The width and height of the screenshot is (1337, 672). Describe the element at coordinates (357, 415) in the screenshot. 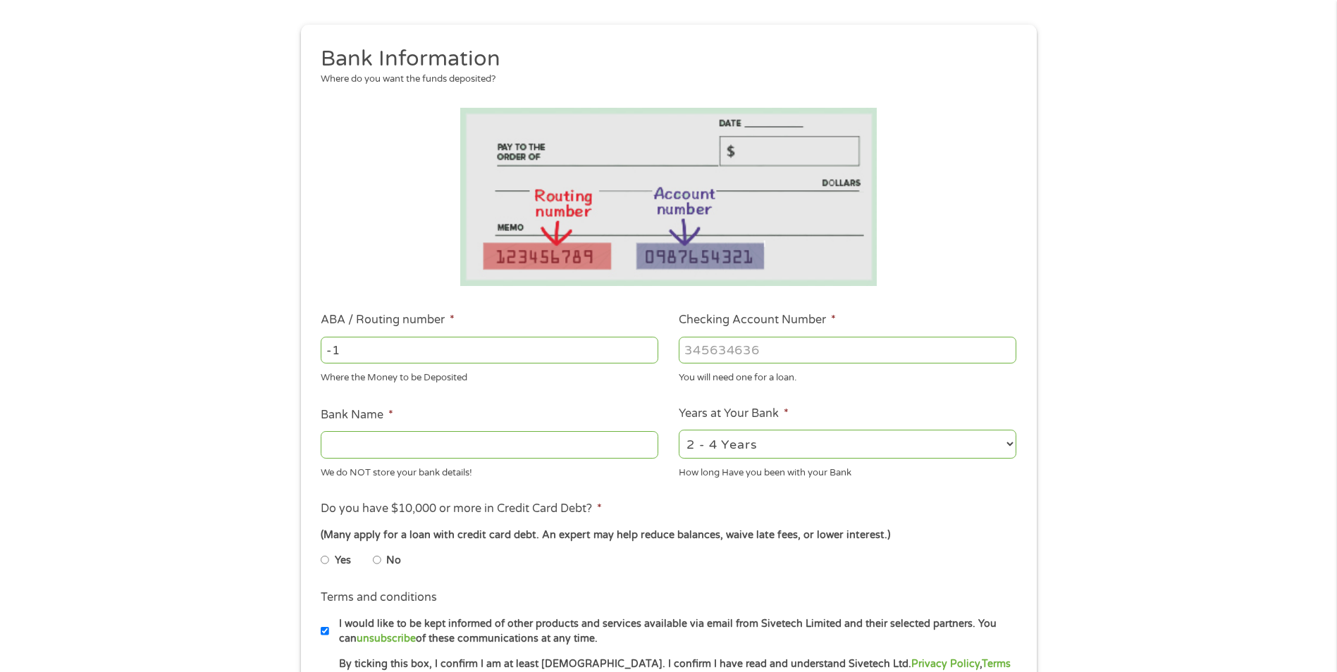

I see `label: Bank Name` at that location.